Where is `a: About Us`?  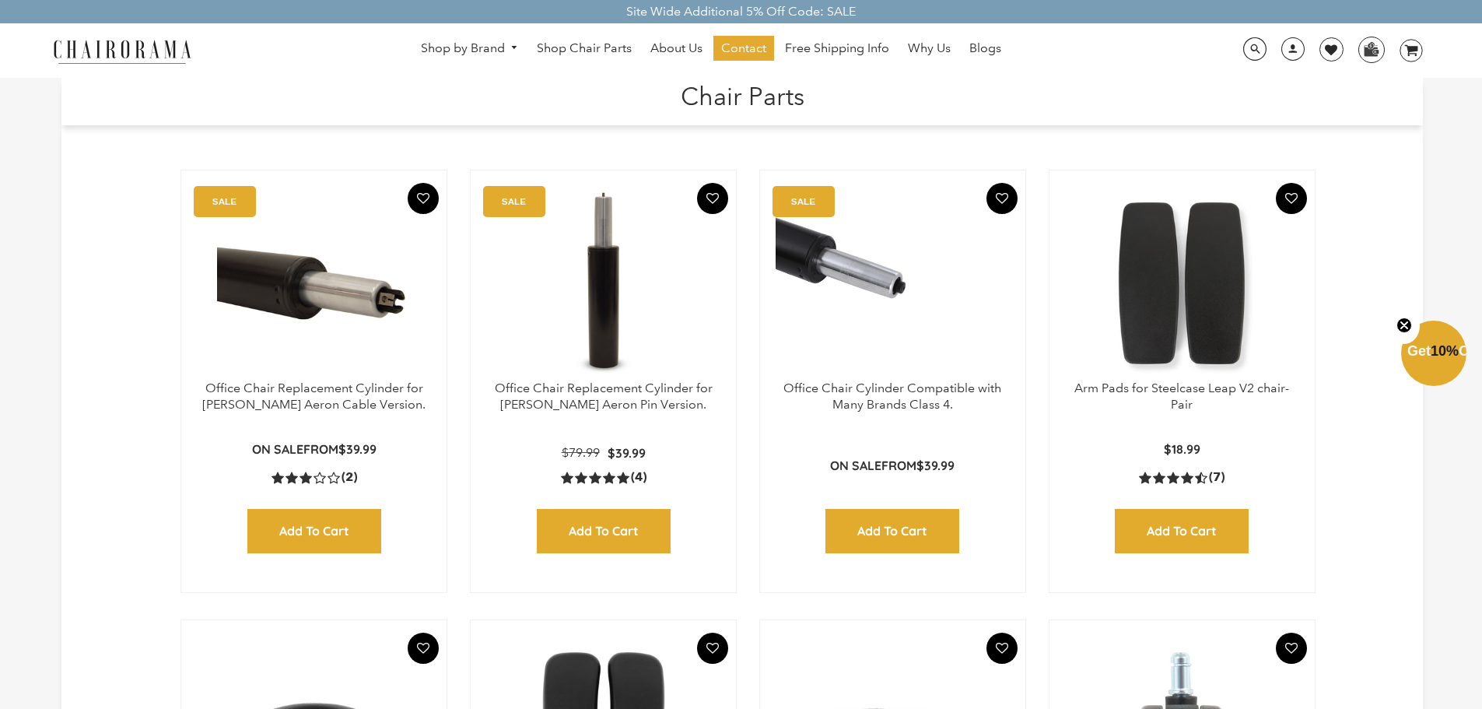 a: About Us is located at coordinates (676, 48).